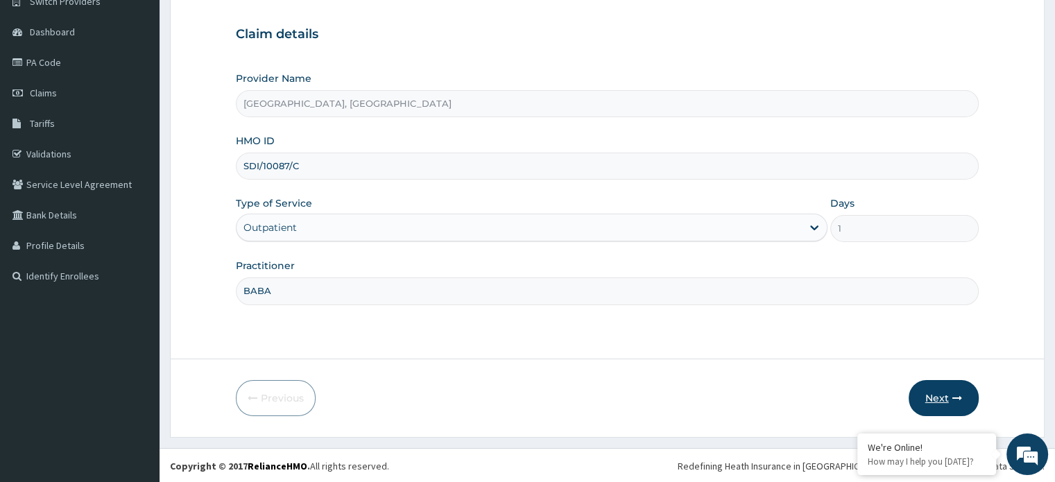 This screenshot has height=482, width=1055. I want to click on p: How may I help you today?, so click(927, 461).